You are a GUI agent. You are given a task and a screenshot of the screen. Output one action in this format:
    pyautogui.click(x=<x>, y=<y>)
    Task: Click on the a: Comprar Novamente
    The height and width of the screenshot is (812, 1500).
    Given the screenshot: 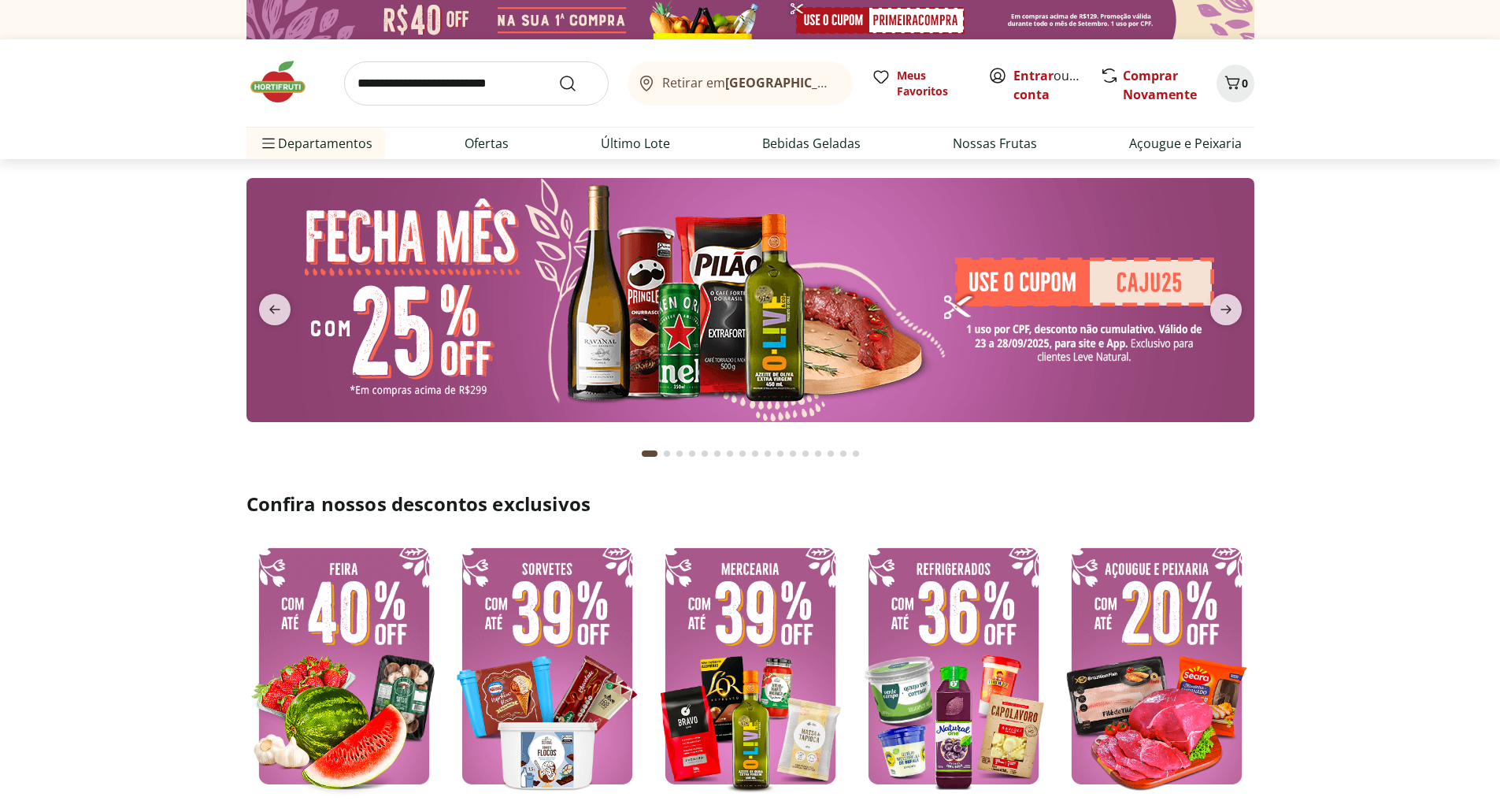 What is the action you would take?
    pyautogui.click(x=1161, y=85)
    